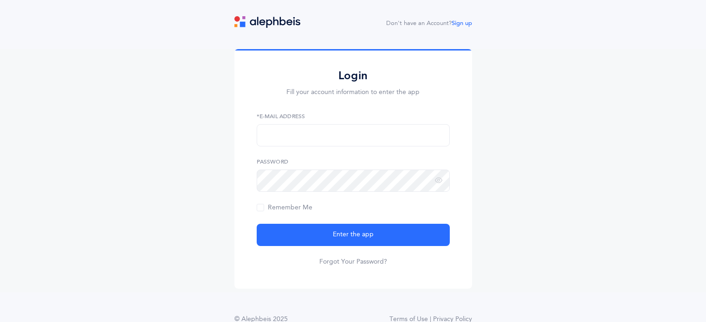 The height and width of the screenshot is (322, 706). Describe the element at coordinates (353, 235) in the screenshot. I see `button: Enter the app` at that location.